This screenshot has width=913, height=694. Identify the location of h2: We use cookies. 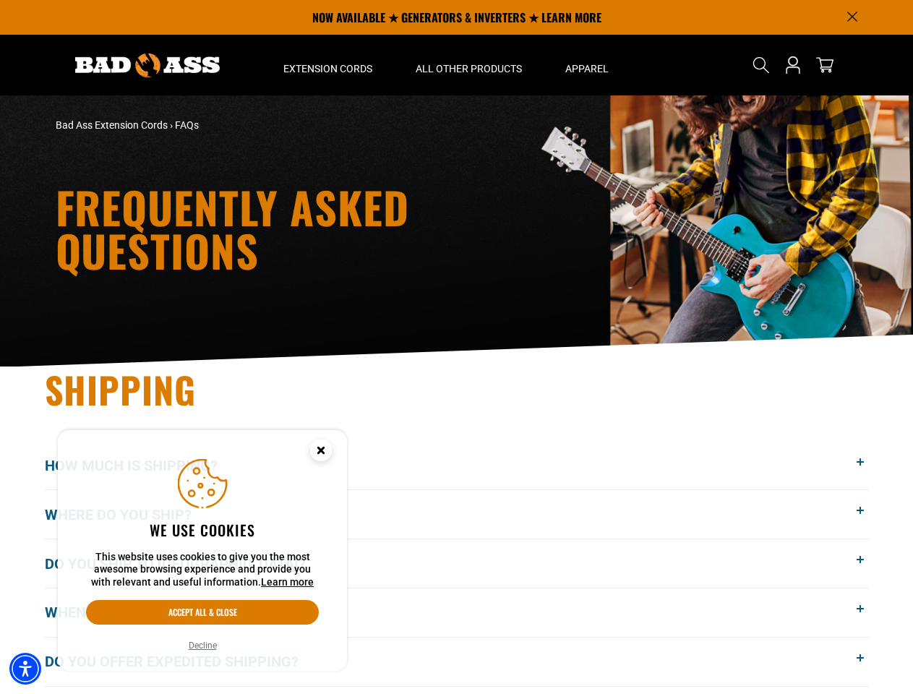
(202, 530).